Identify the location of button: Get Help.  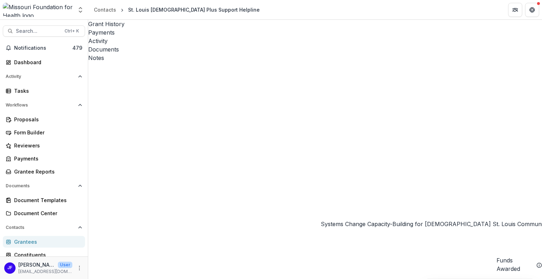
(532, 10).